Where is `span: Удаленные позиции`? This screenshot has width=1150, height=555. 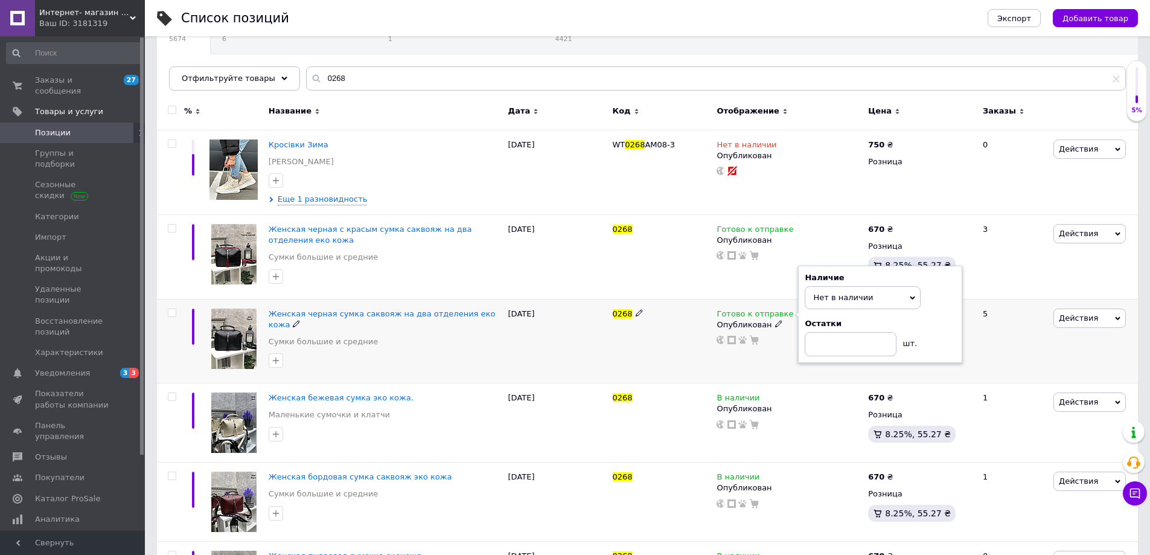
span: Удаленные позиции is located at coordinates (73, 295).